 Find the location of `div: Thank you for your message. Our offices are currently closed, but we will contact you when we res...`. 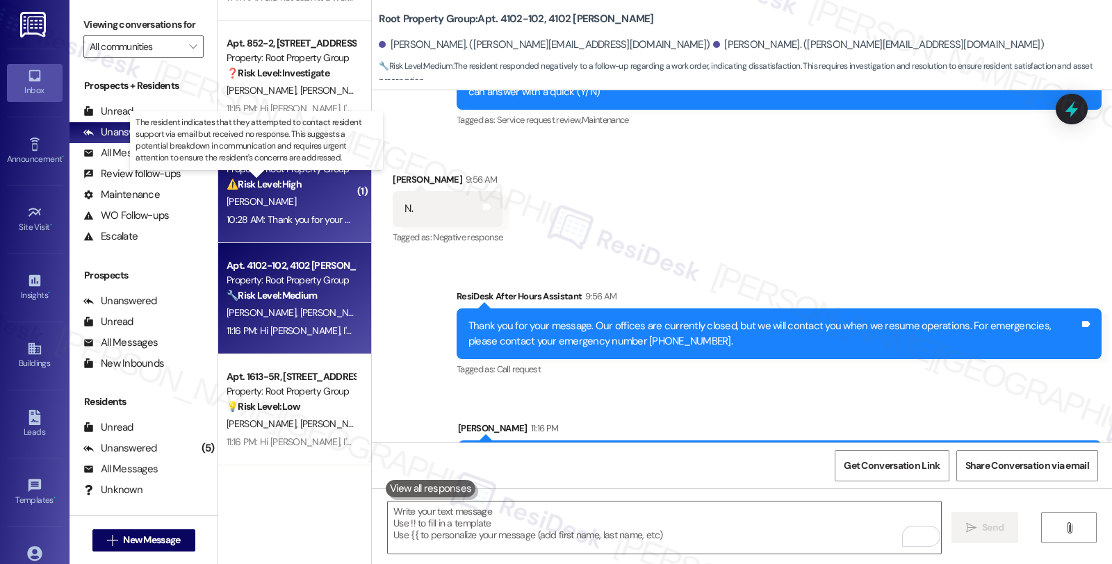

div: Thank you for your message. Our offices are currently closed, but we will contact you when we res... is located at coordinates (773, 334).